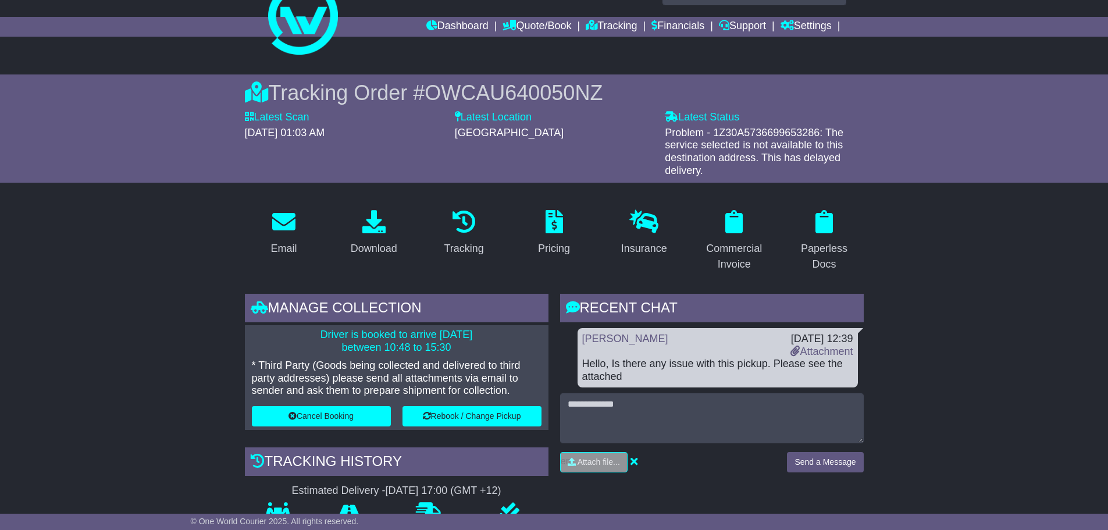  I want to click on label: Latest Location, so click(493, 118).